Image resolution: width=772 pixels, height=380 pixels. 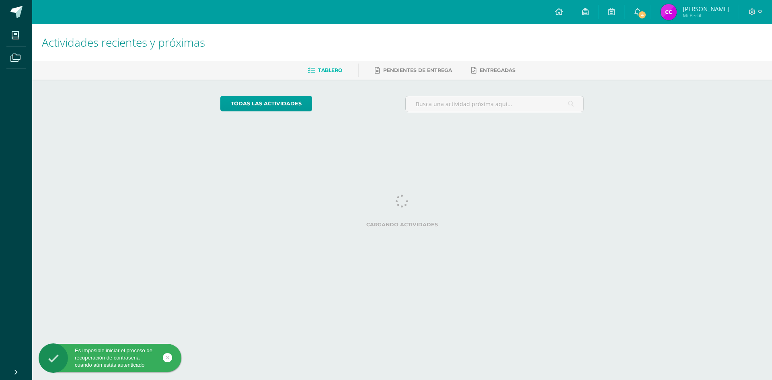 I want to click on span: 4, so click(x=642, y=15).